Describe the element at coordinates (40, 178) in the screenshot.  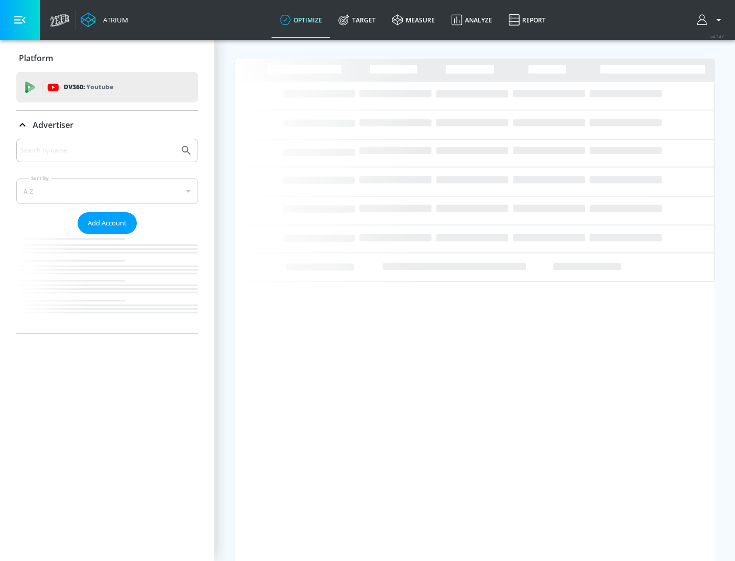
I see `label: Sort By` at that location.